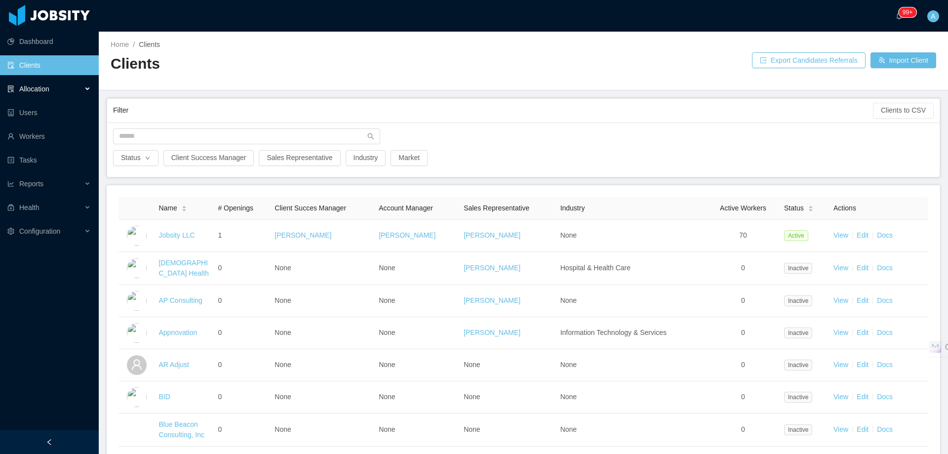  I want to click on i: icon: search, so click(371, 136).